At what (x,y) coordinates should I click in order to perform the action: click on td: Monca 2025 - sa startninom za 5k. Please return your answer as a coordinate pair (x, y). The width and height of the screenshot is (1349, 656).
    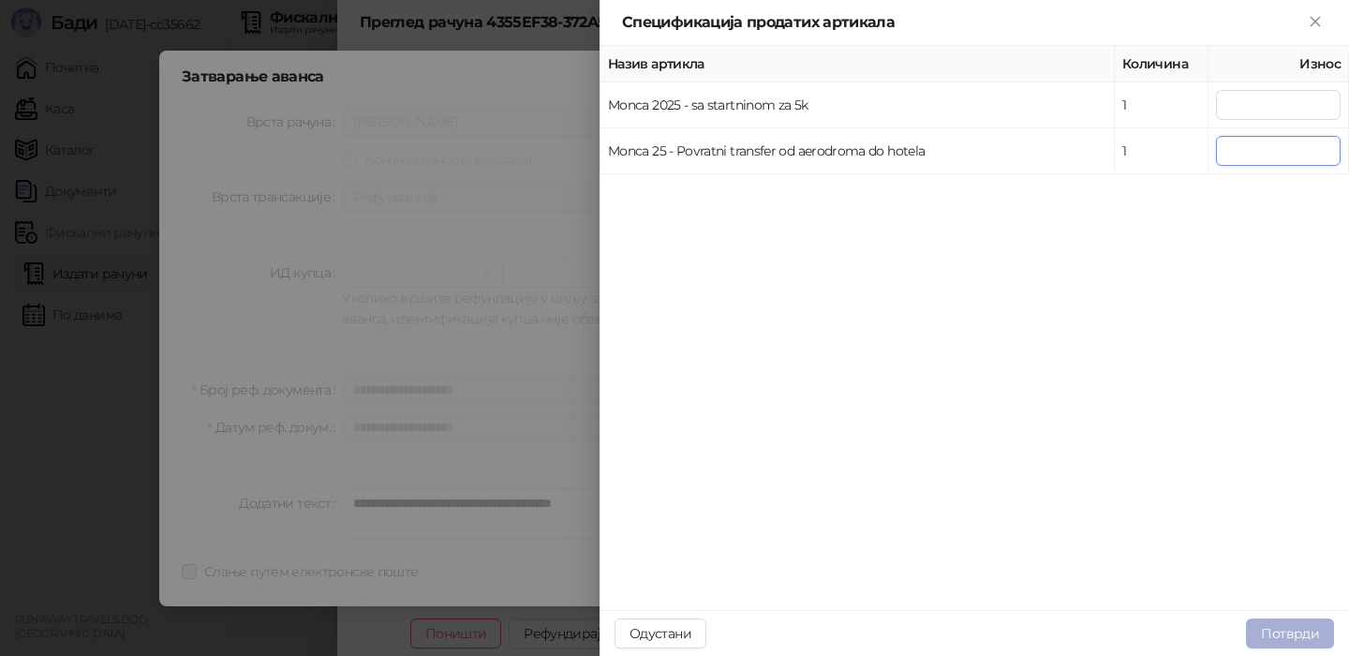
    Looking at the image, I should click on (857, 105).